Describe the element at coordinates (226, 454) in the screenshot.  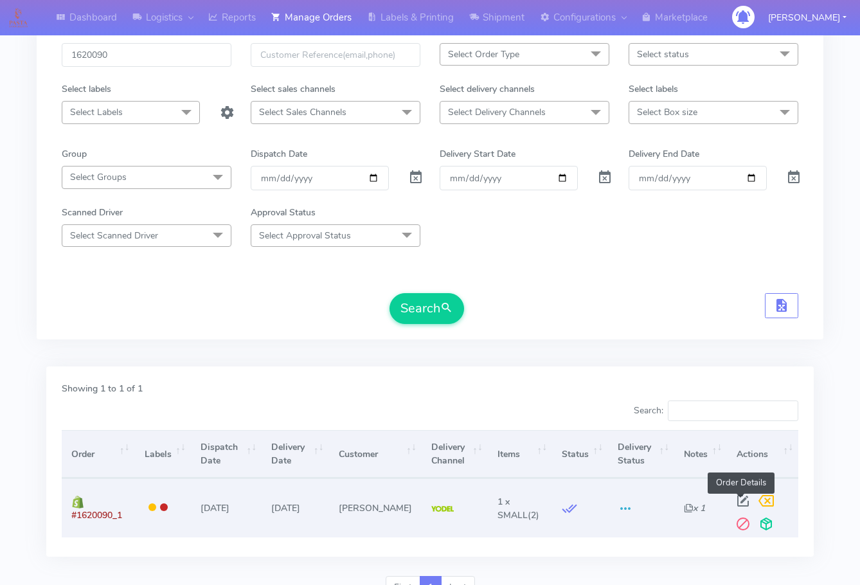
I see `th: Dispatch Date: activate to sort column ascending` at that location.